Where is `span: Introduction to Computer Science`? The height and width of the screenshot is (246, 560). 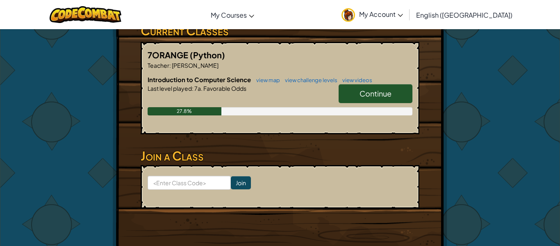 span: Introduction to Computer Science is located at coordinates (200, 79).